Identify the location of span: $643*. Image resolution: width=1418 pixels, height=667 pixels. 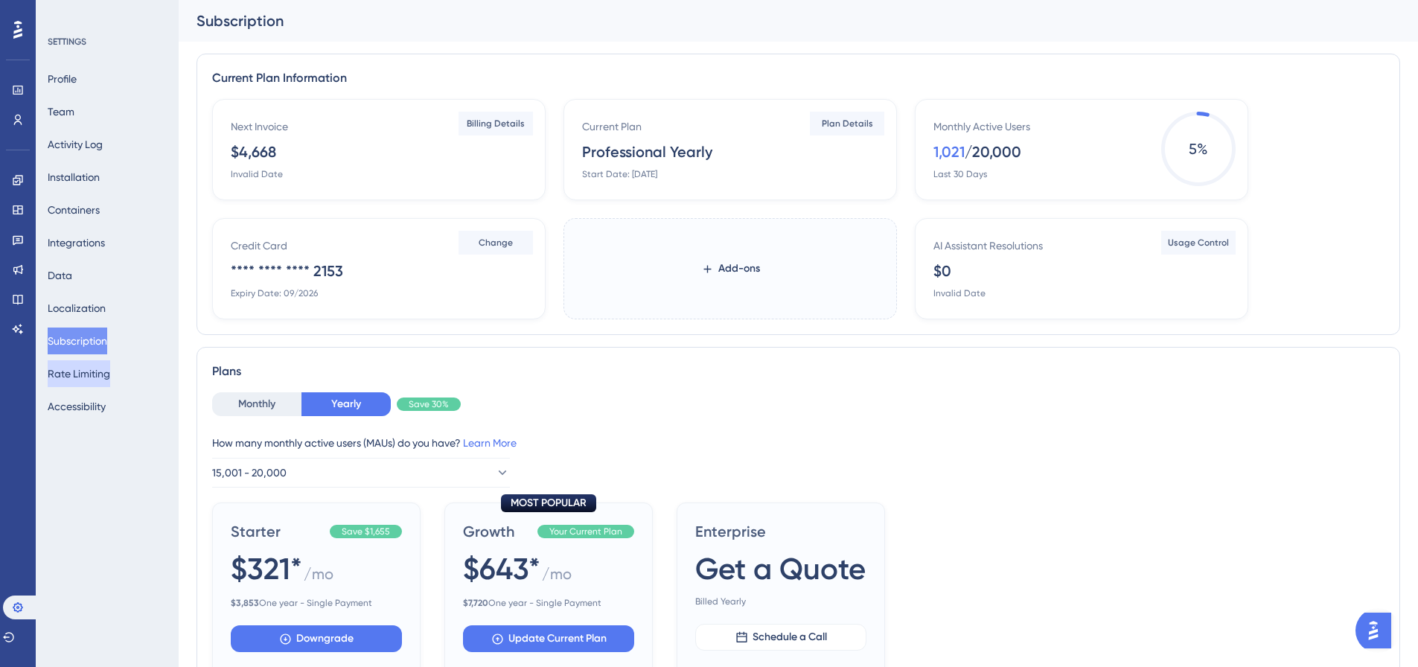
(502, 569).